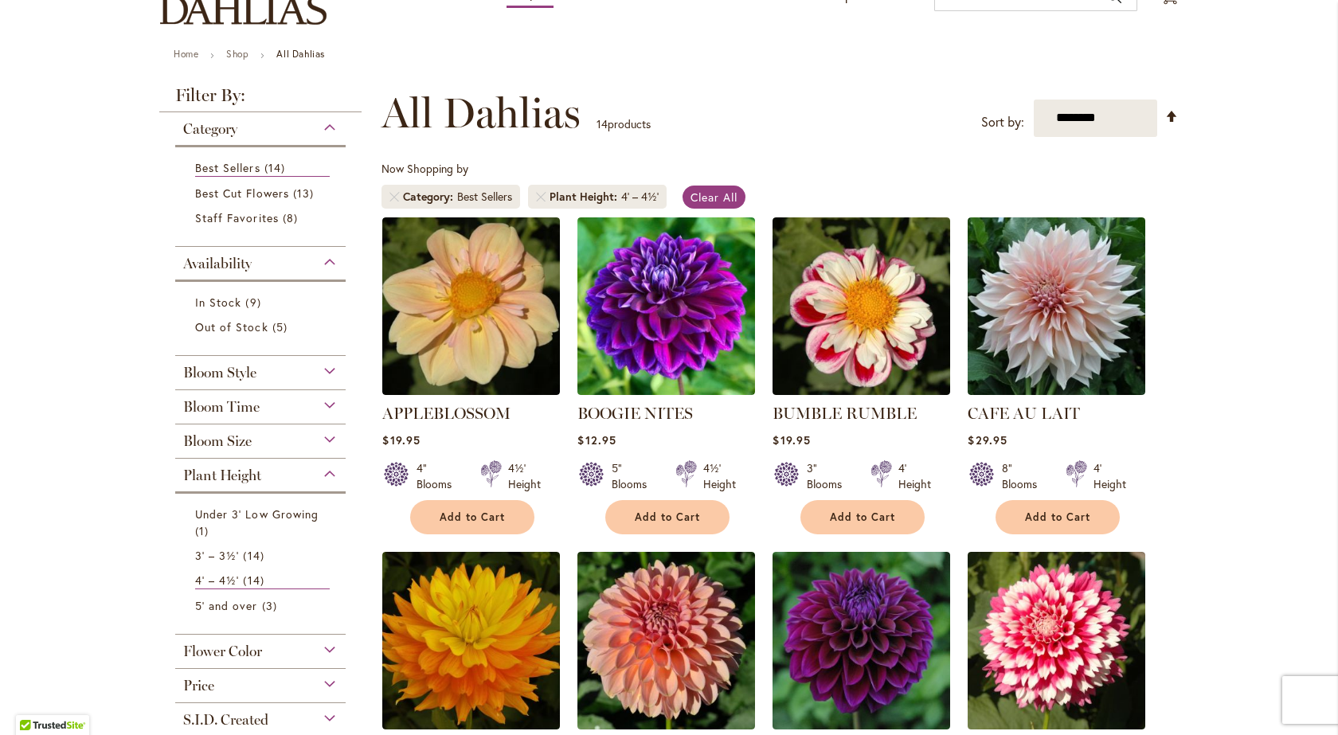 The width and height of the screenshot is (1338, 735). I want to click on img: CANDLELIGHT, so click(471, 640).